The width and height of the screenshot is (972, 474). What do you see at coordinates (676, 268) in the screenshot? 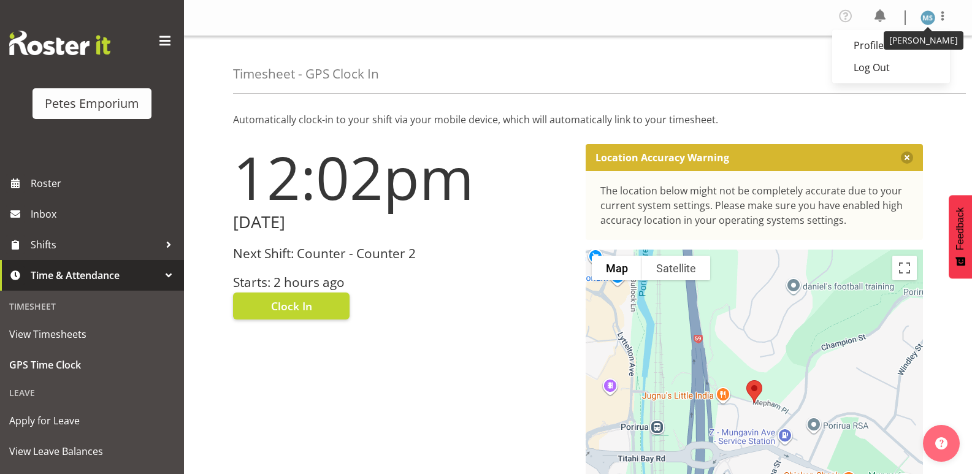
I see `button: Show satellite imagery` at bounding box center [676, 268].